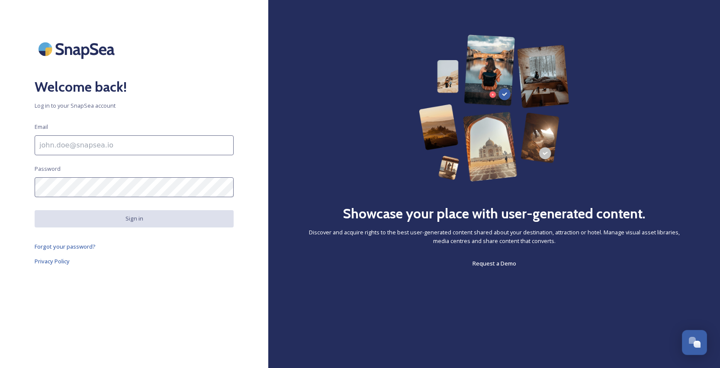  What do you see at coordinates (494, 237) in the screenshot?
I see `span: Discover and acquire rights to the best user-generated content shared about your destination, att...` at bounding box center [494, 237].